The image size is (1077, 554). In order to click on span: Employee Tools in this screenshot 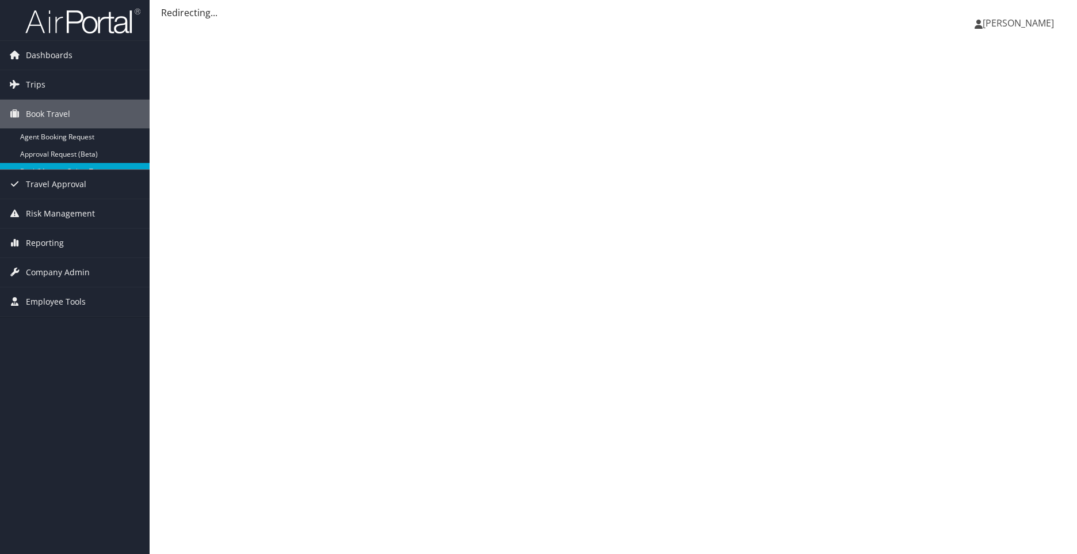, I will do `click(56, 302)`.